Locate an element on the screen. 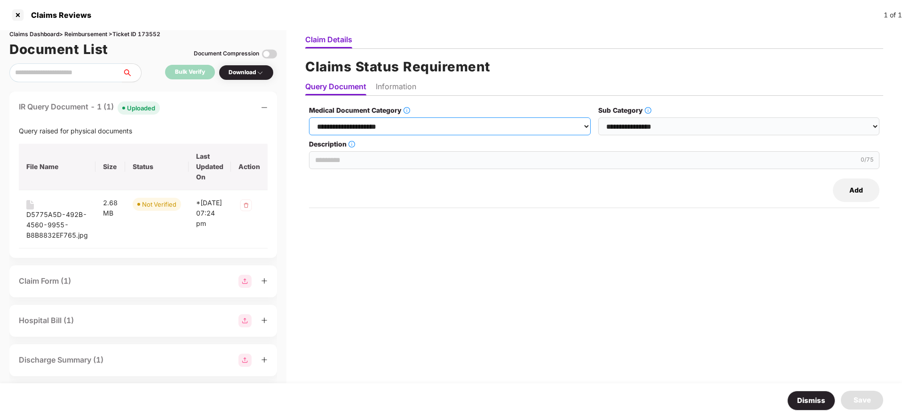 The image size is (902, 418). label: Sub Category is located at coordinates (739, 110).